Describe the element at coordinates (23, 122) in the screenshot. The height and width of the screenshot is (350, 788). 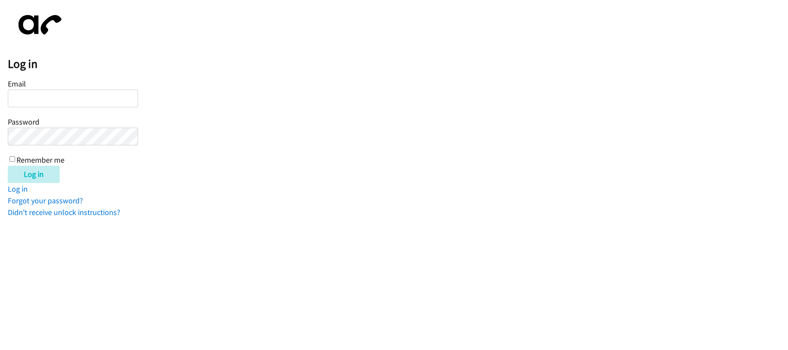
I see `label: Password` at that location.